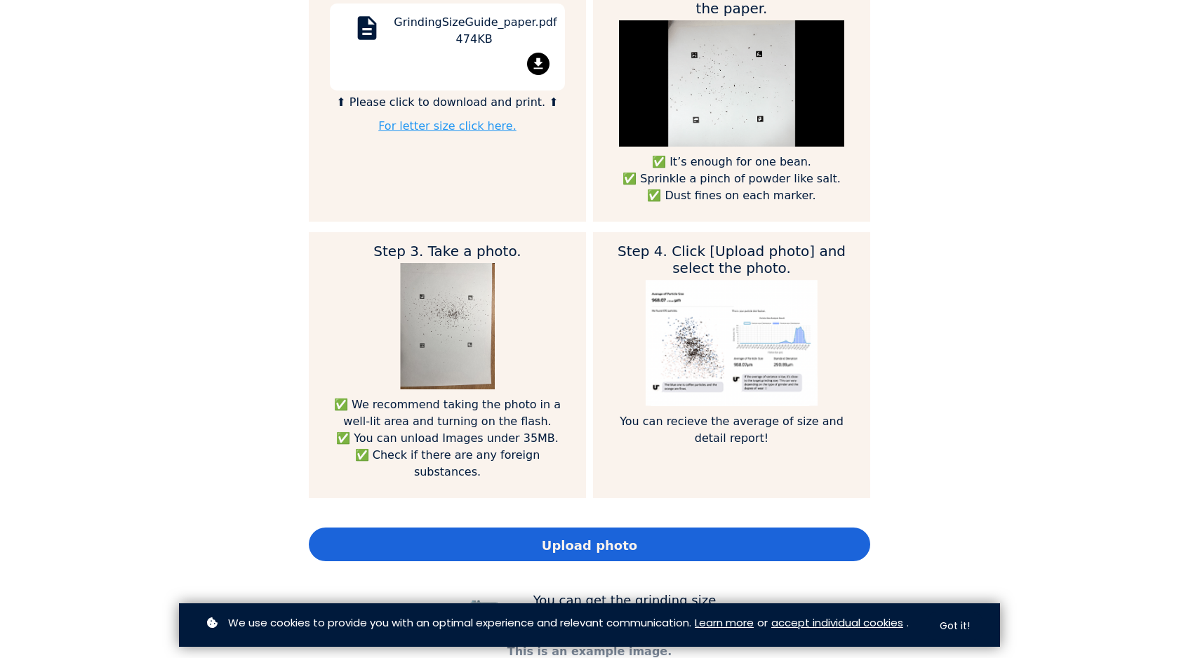  What do you see at coordinates (447, 251) in the screenshot?
I see `h2: Step 3. Take a photo.` at bounding box center [447, 251].